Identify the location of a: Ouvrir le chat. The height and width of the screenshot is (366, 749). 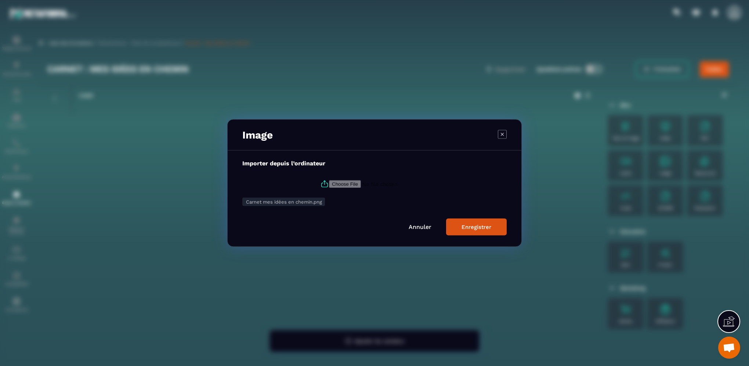
(729, 347).